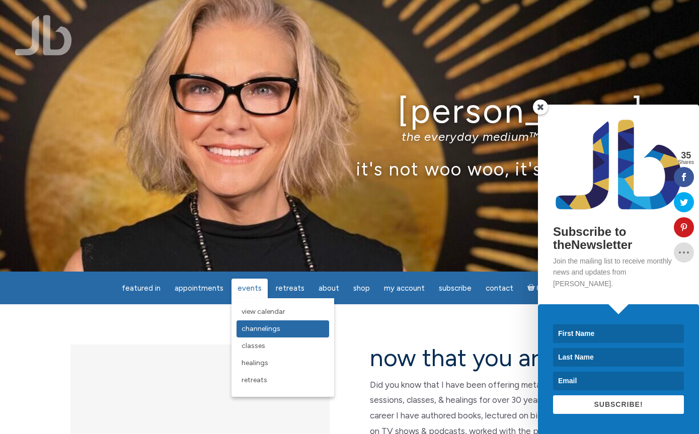  Describe the element at coordinates (686, 155) in the screenshot. I see `span: 35` at that location.